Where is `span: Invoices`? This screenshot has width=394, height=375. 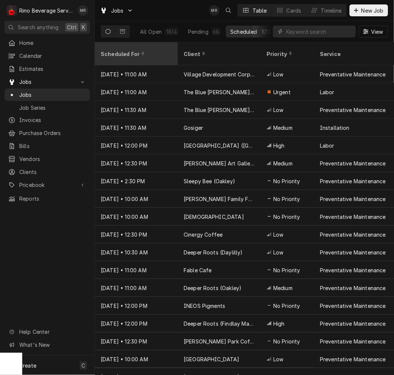
span: Invoices is located at coordinates (53, 120).